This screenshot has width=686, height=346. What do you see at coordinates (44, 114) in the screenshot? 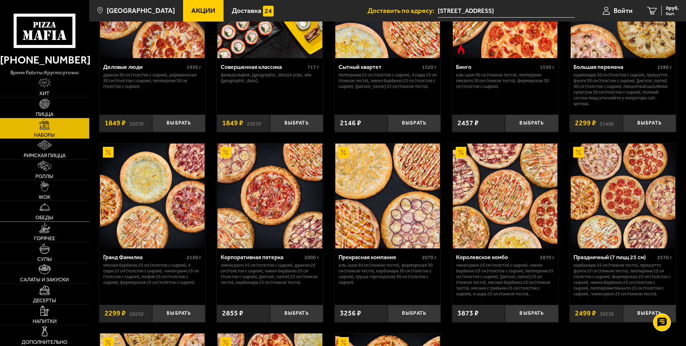
I see `span: Пицца` at bounding box center [44, 114].